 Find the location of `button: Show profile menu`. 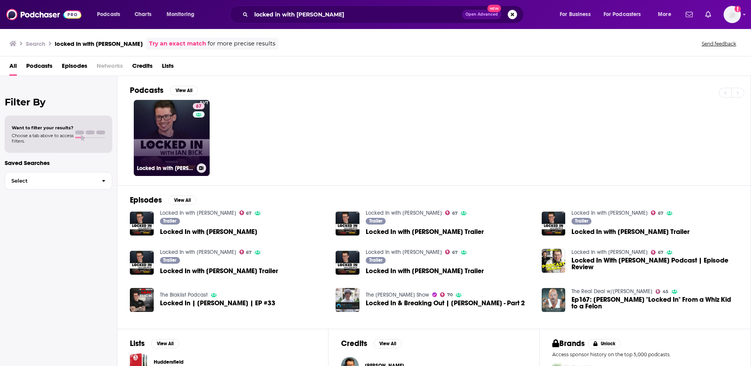

button: Show profile menu is located at coordinates (733, 14).